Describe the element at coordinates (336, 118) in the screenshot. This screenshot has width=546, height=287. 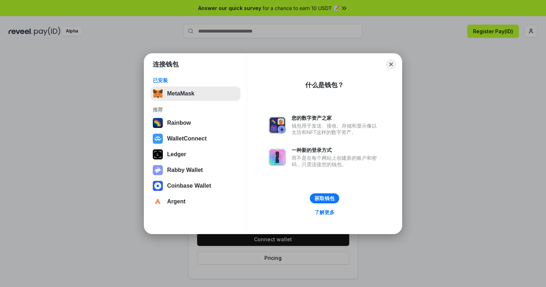
I see `div: 您的数字资产之家` at that location.